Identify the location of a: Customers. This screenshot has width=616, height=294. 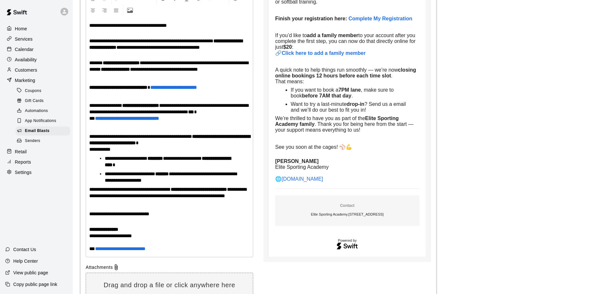
(36, 70).